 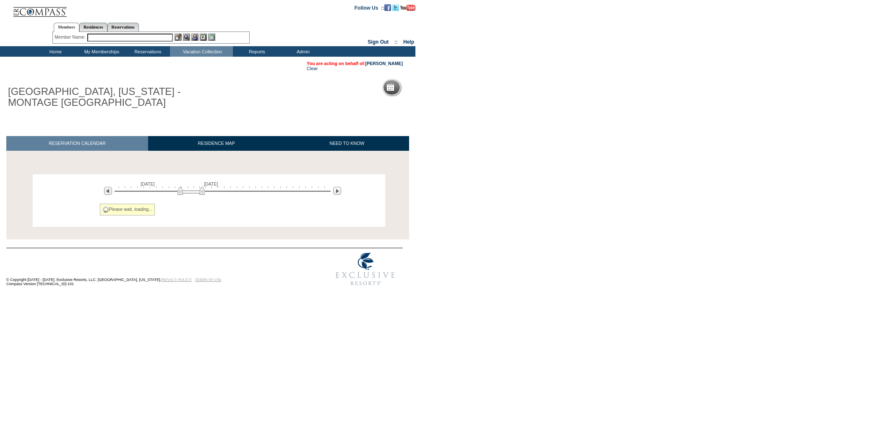 I want to click on img: Subscribe to our YouTube Channel, so click(x=408, y=8).